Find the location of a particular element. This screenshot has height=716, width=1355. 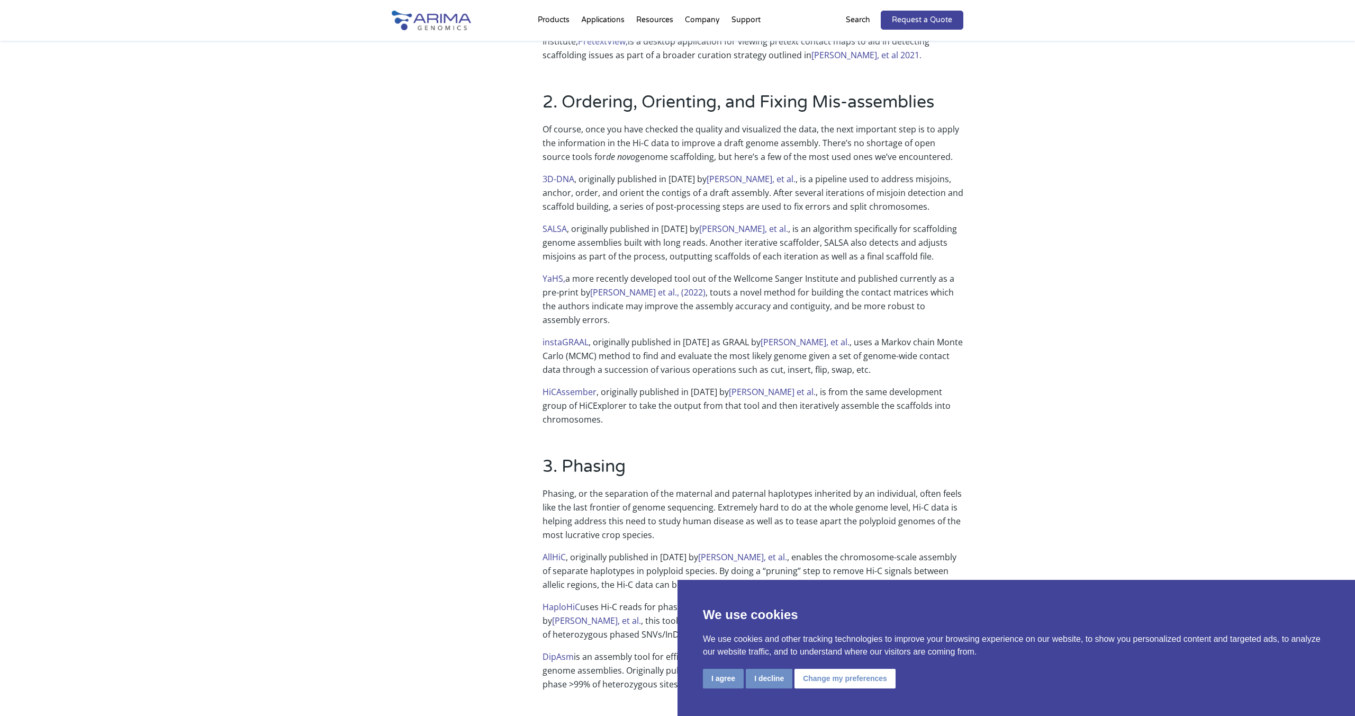

a: DipAsm is located at coordinates (558, 656).